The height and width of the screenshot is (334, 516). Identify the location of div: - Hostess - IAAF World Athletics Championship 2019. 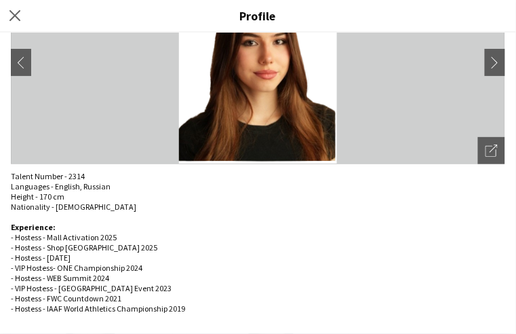
(258, 308).